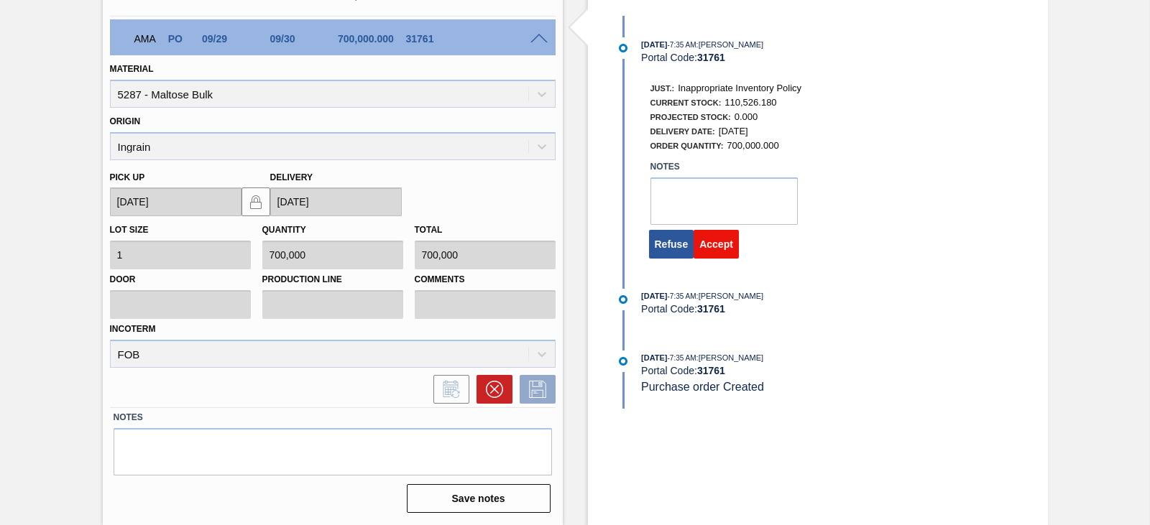 The image size is (1150, 525). I want to click on button: Accept, so click(716, 244).